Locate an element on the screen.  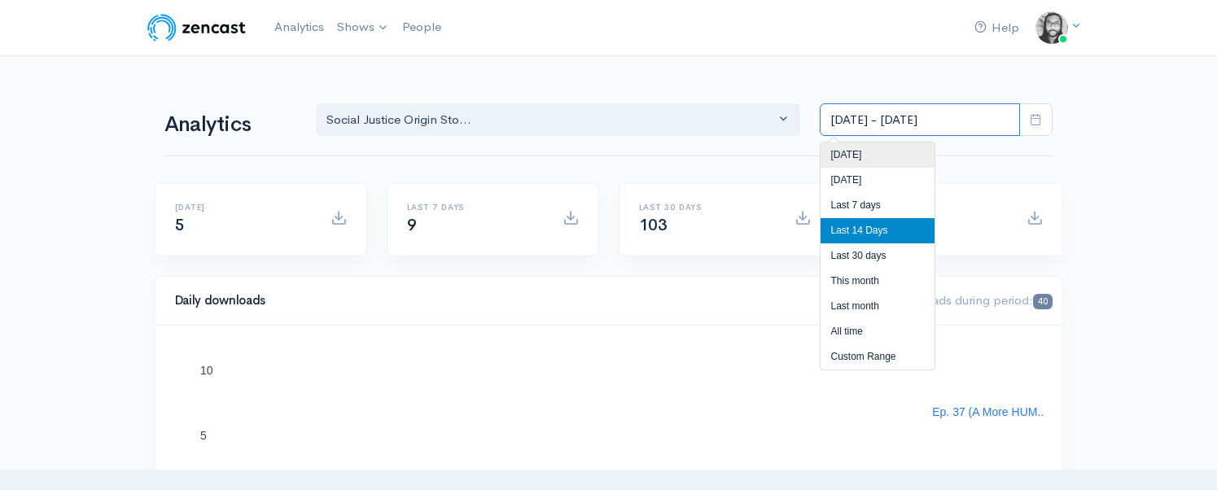
input: analytics date range selector is located at coordinates (920, 120).